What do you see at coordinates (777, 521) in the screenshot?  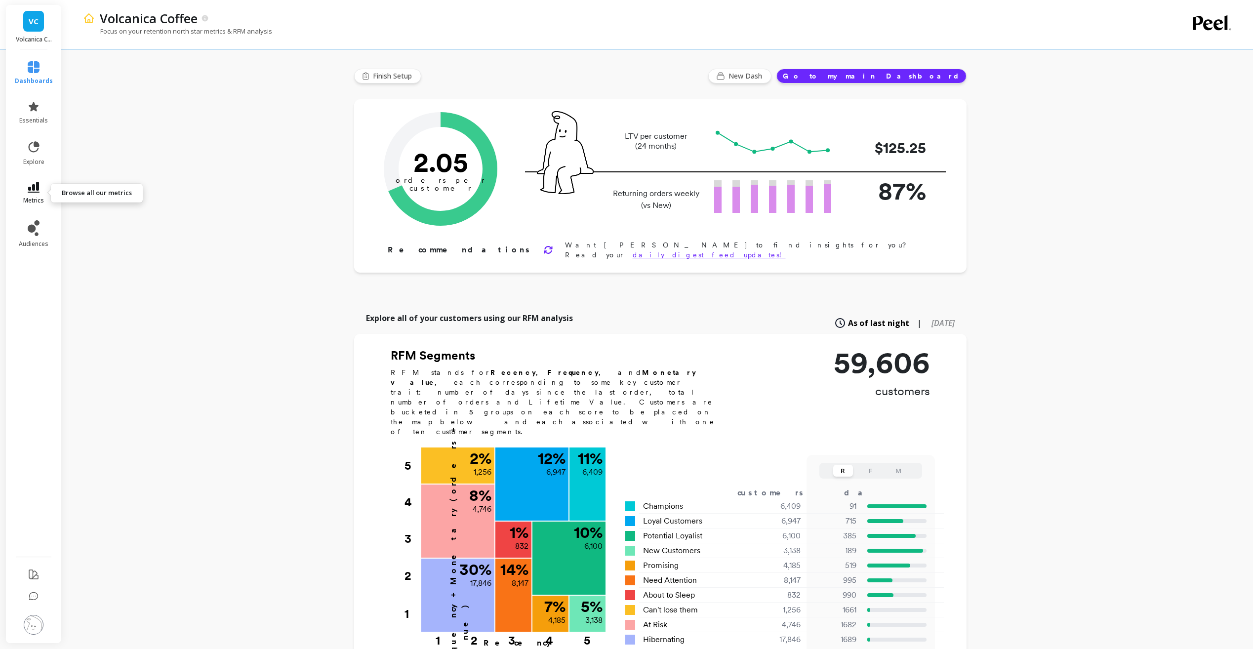 I see `div: 6,947` at bounding box center [777, 521].